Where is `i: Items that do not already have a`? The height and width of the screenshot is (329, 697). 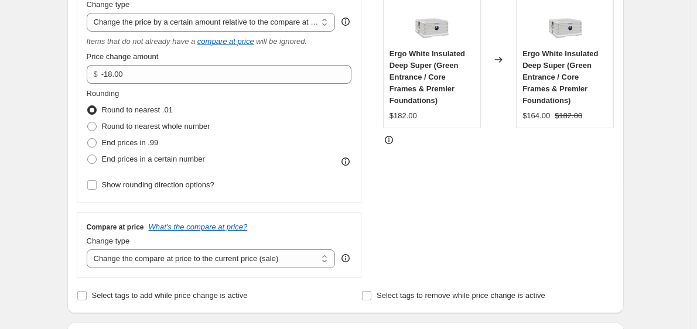 i: Items that do not already have a is located at coordinates (141, 41).